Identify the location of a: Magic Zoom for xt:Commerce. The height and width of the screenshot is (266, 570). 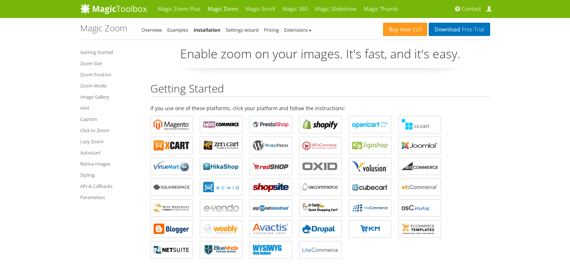
(420, 187).